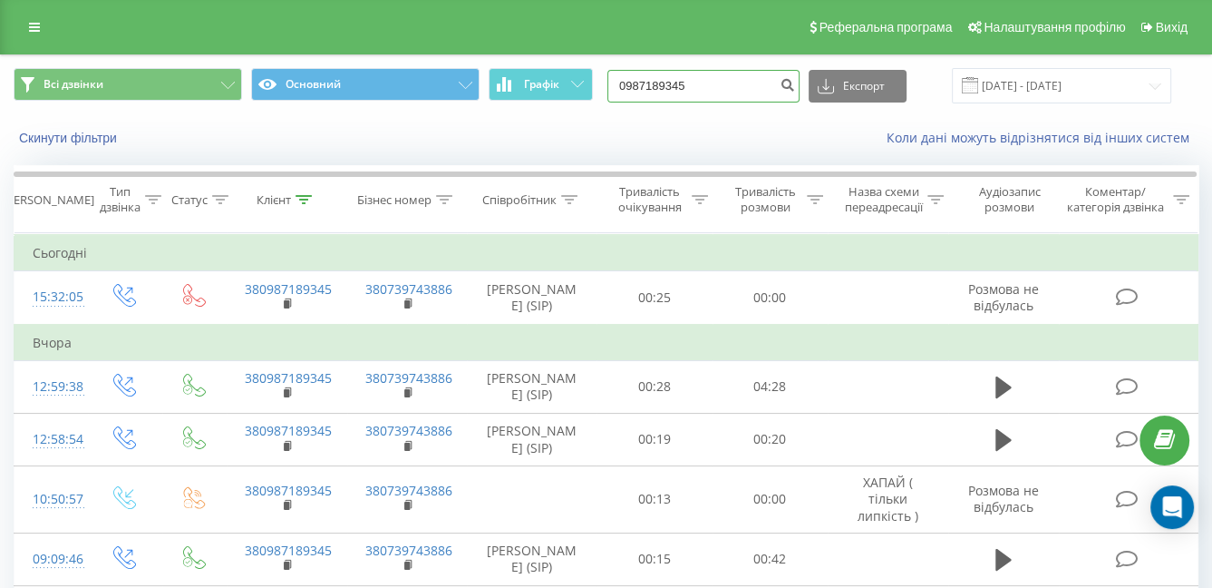  I want to click on td: 00:19, so click(654, 439).